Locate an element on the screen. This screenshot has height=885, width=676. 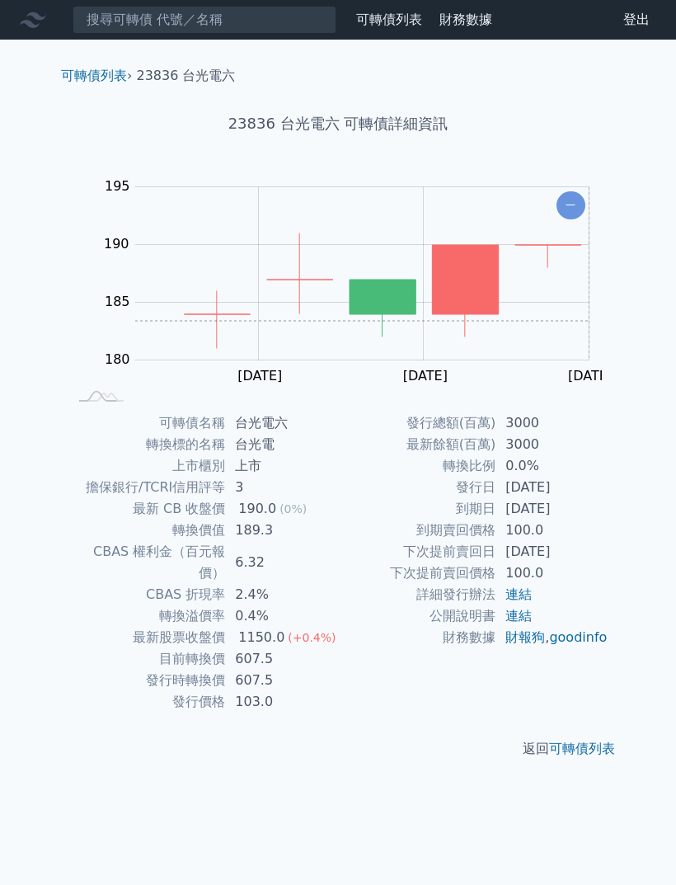
td: 轉換比例 is located at coordinates (417, 466).